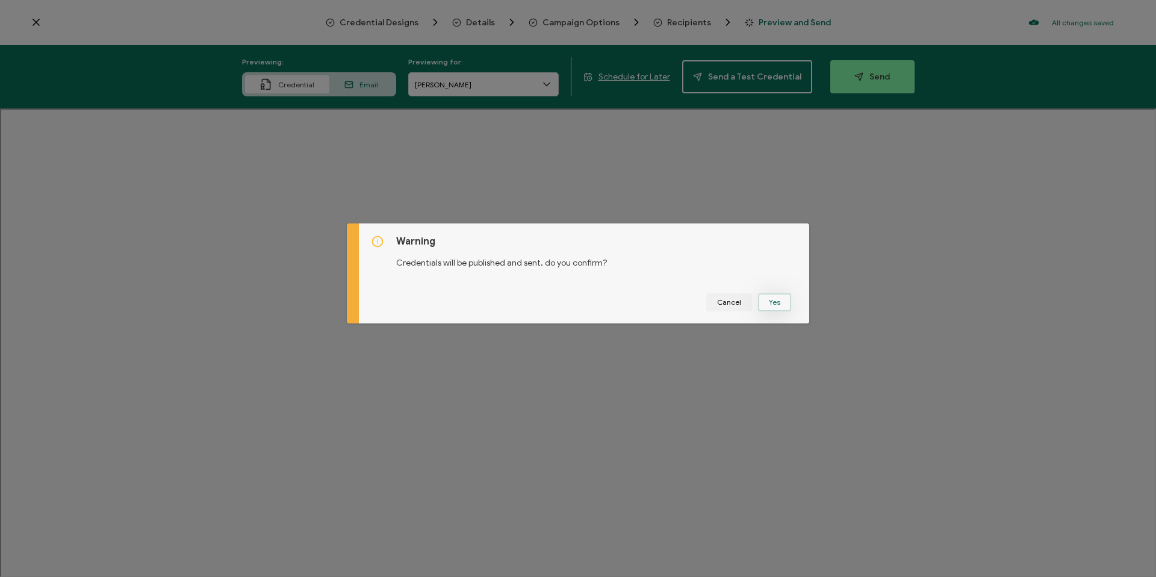  Describe the element at coordinates (775, 302) in the screenshot. I see `button: Yes` at that location.